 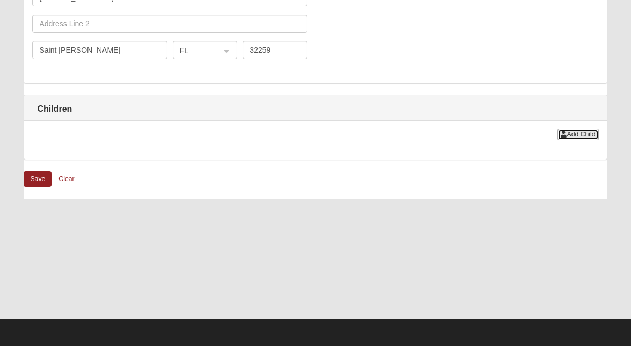 What do you see at coordinates (66, 179) in the screenshot?
I see `button: Clear` at bounding box center [66, 179].